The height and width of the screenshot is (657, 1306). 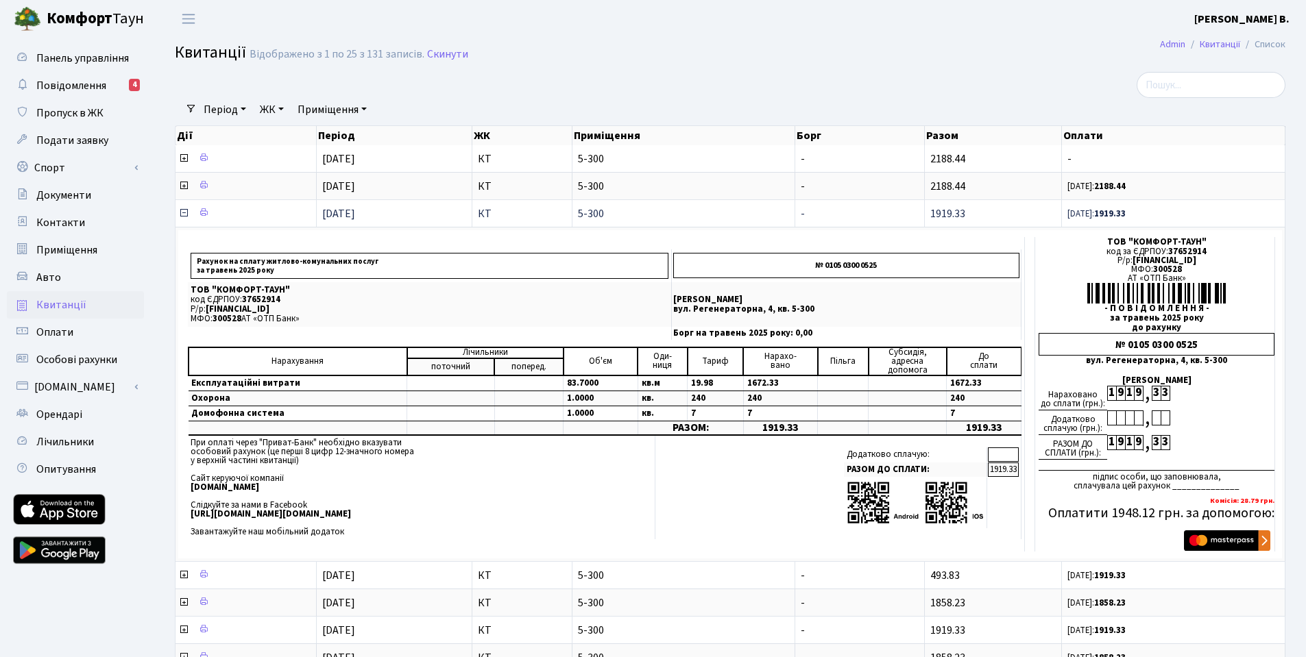 What do you see at coordinates (66, 470) in the screenshot?
I see `span: Опитування` at bounding box center [66, 470].